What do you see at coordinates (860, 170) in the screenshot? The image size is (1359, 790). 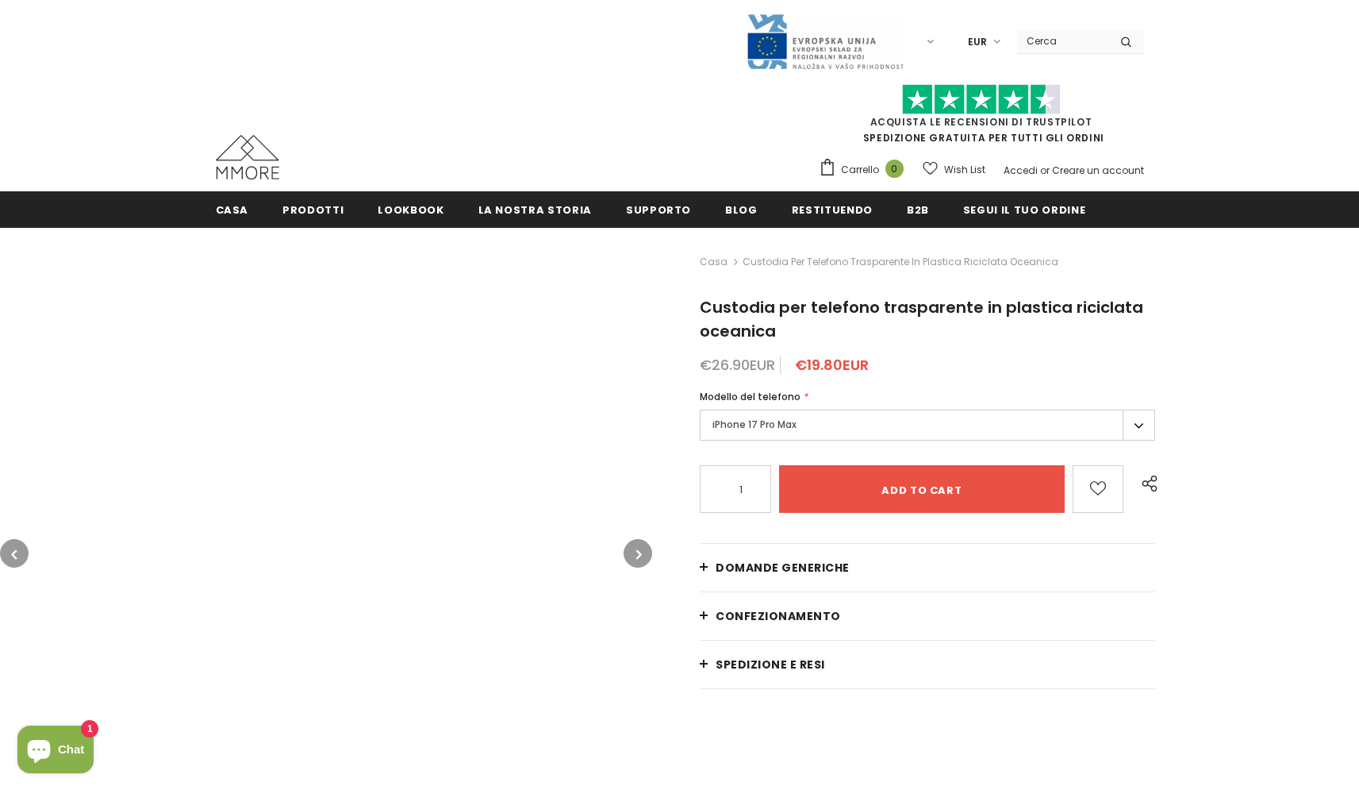 I see `span: Carrello` at bounding box center [860, 170].